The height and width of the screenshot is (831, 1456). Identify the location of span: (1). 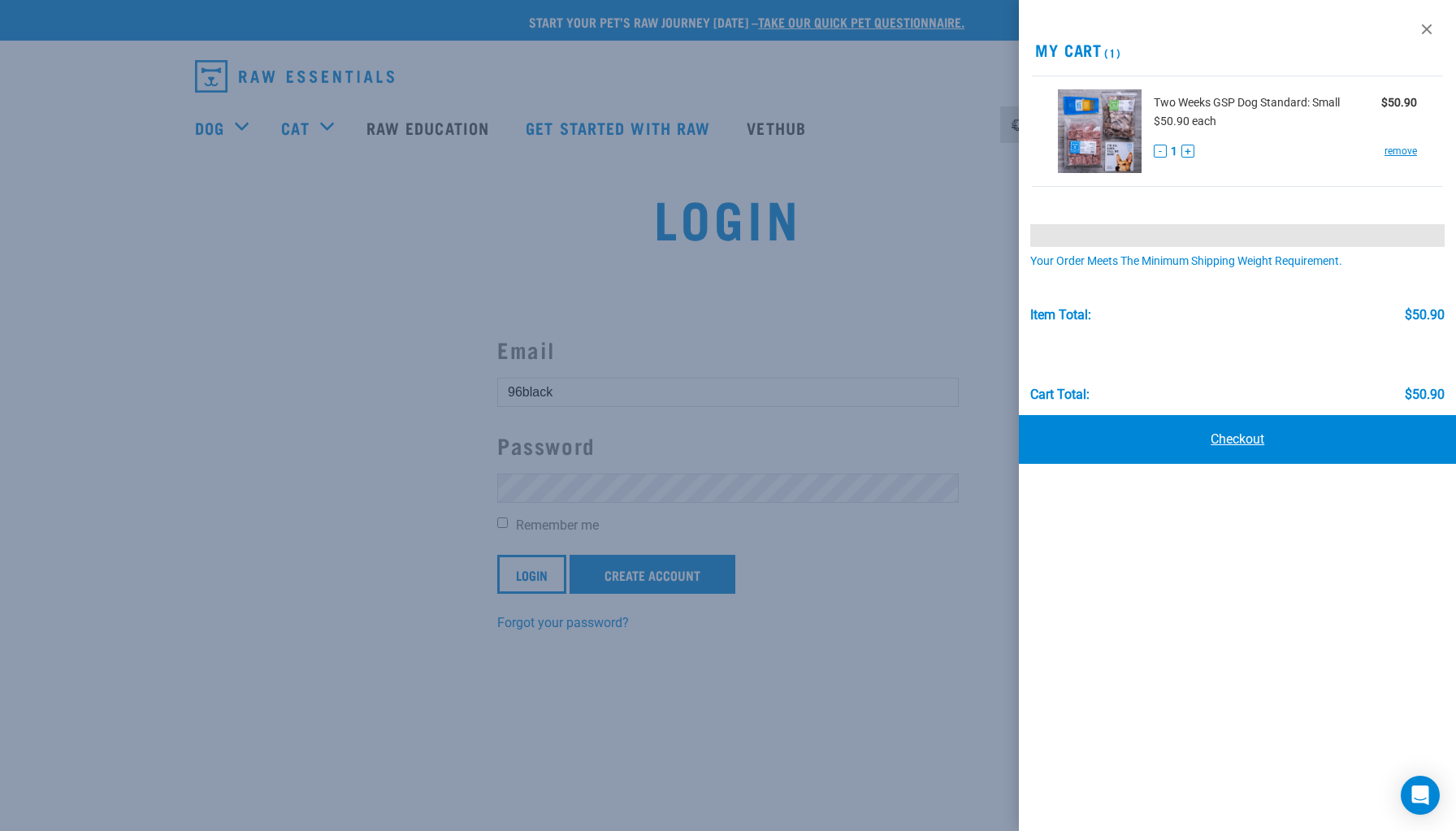
(1111, 52).